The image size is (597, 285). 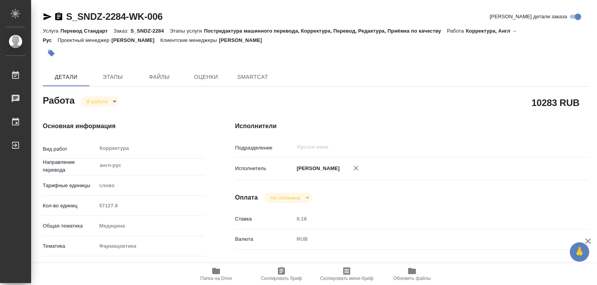 I want to click on div: слово, so click(x=150, y=186).